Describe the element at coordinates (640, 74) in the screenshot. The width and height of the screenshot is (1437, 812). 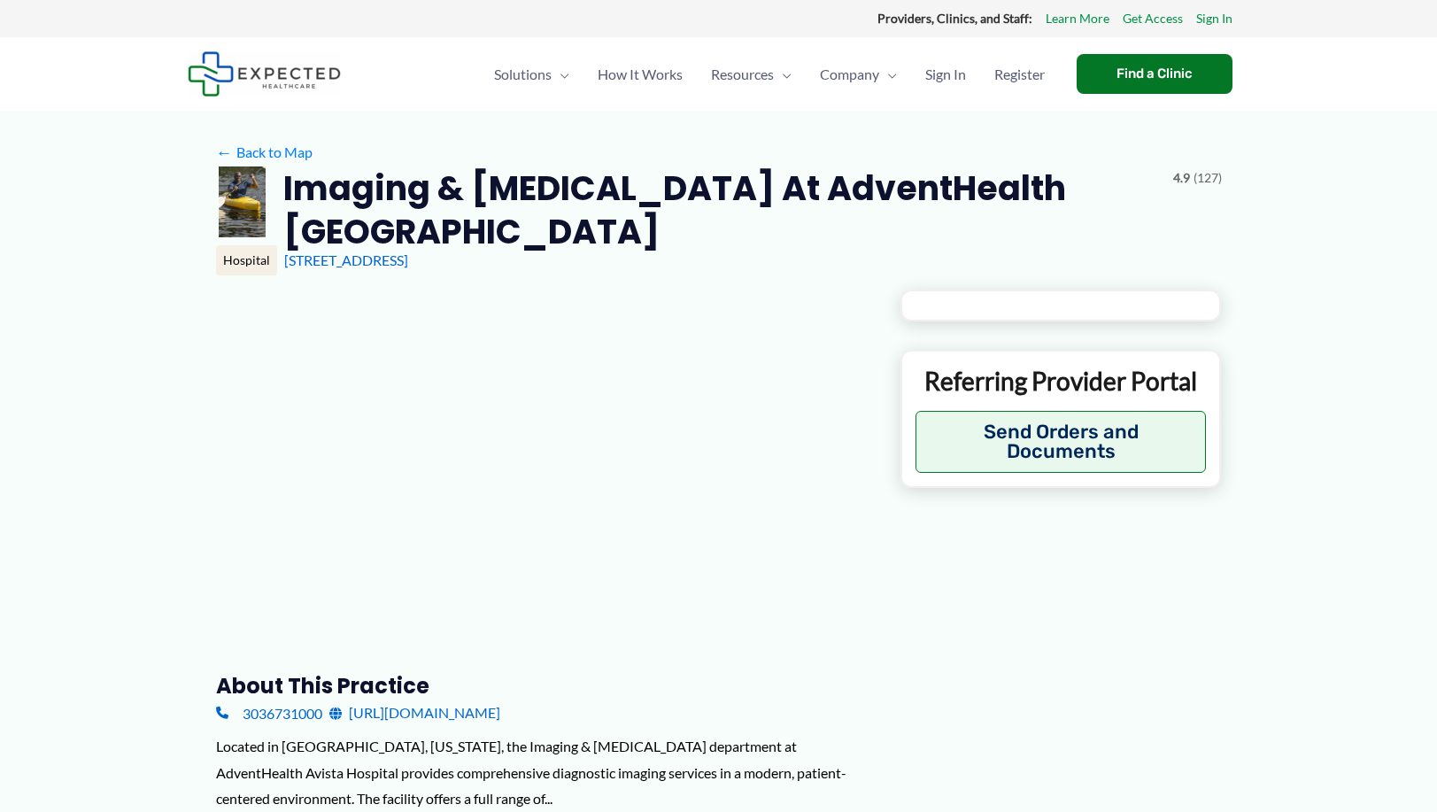
I see `a: How It Works` at that location.